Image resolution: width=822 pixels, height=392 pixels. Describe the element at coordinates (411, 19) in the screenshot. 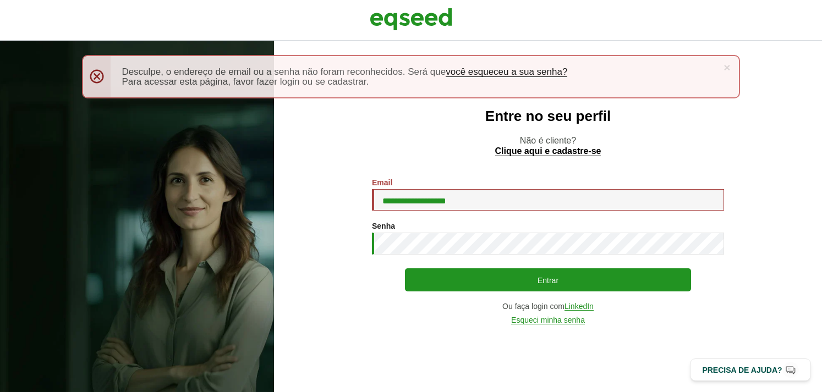

I see `img: EqSeed Logo` at that location.